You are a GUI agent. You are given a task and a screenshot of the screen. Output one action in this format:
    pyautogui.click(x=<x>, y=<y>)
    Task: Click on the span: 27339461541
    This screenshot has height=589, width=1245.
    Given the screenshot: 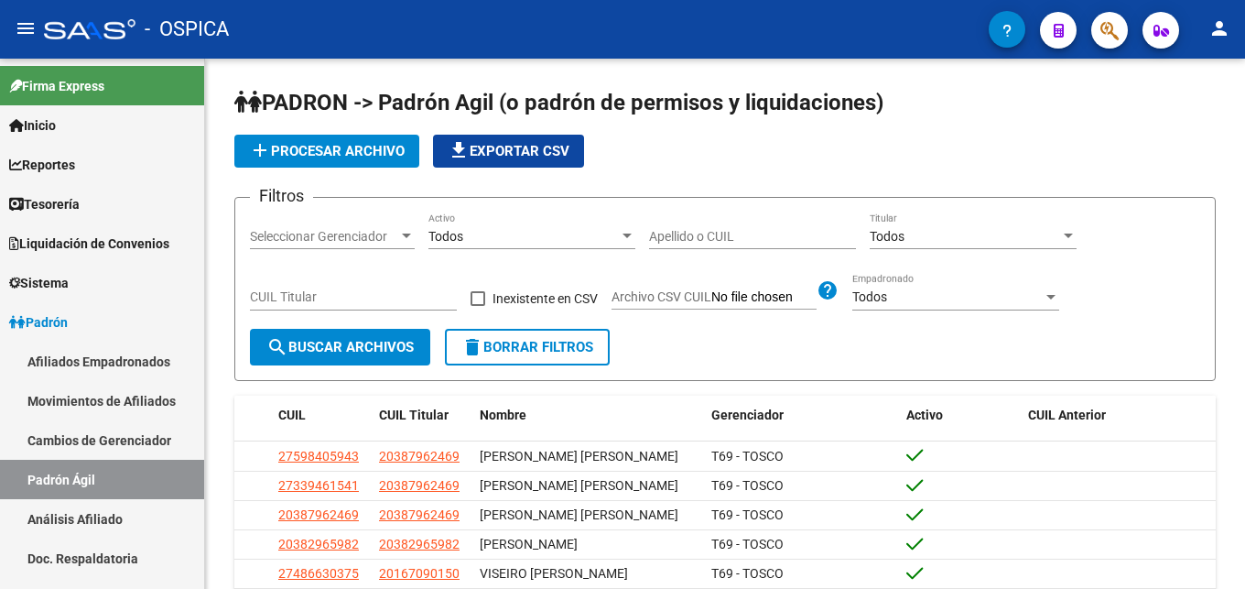 What is the action you would take?
    pyautogui.click(x=319, y=485)
    